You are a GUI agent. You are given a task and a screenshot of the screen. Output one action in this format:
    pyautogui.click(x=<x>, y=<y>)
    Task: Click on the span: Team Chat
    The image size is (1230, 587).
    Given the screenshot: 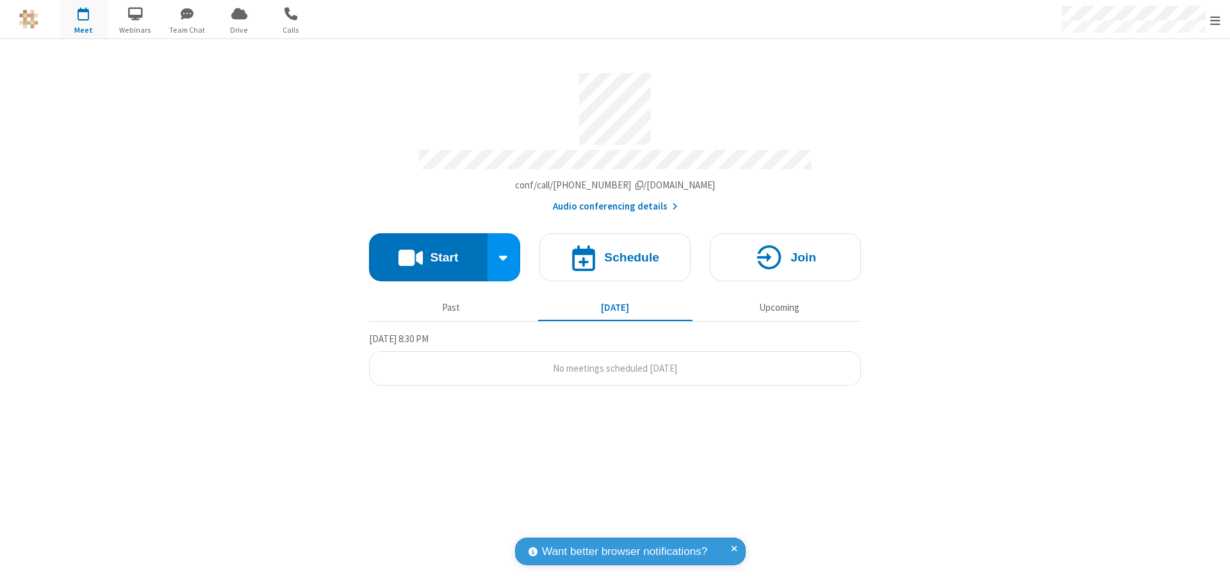 What is the action you would take?
    pyautogui.click(x=187, y=30)
    